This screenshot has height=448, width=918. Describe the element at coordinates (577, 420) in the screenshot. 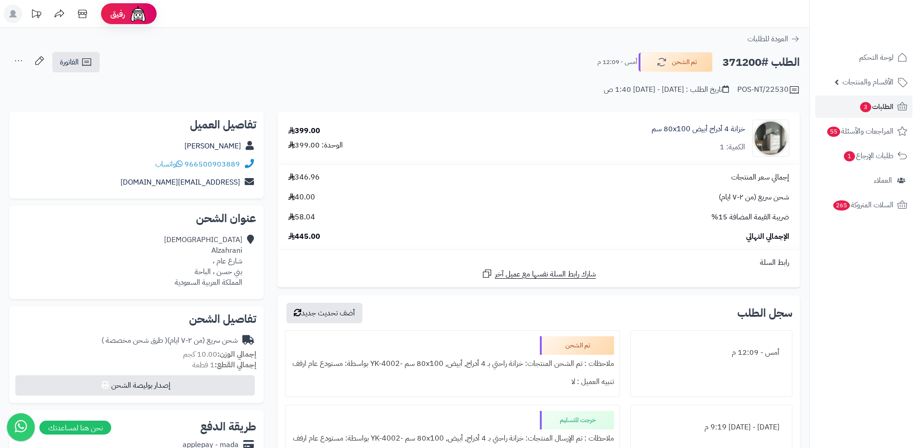

I see `div: خرجت للتسليم` at that location.